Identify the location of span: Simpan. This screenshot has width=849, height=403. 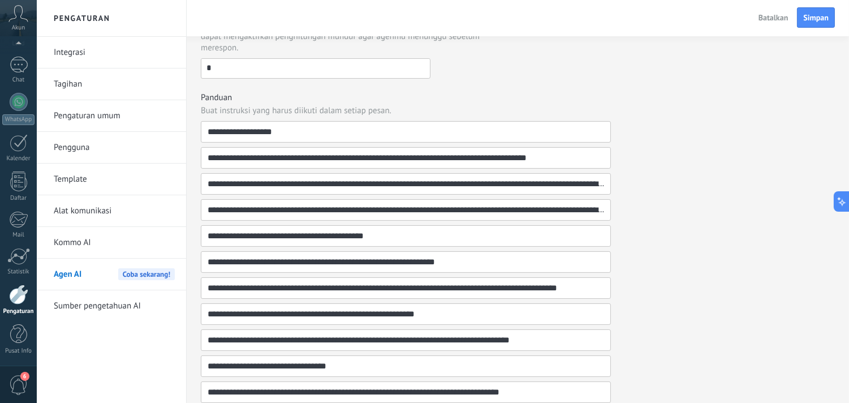
(815, 18).